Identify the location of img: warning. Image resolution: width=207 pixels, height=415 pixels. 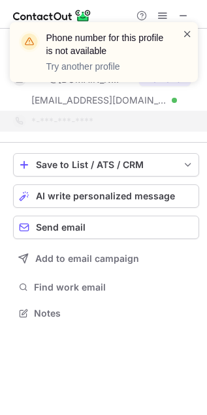
(29, 42).